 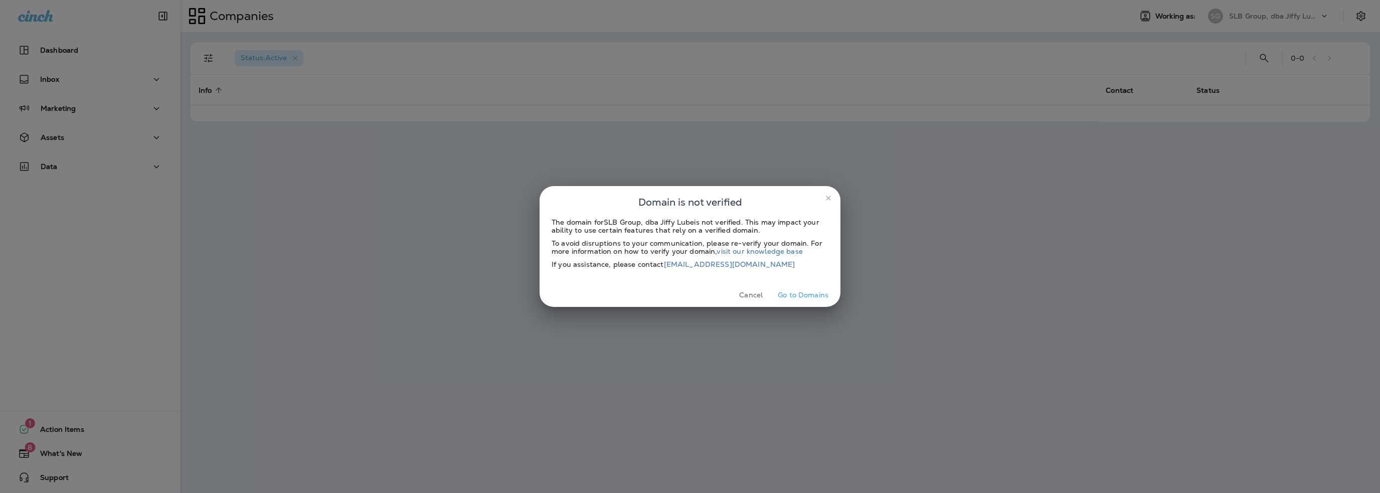 What do you see at coordinates (690, 264) in the screenshot?
I see `div: If you assistance, please contact` at bounding box center [690, 264].